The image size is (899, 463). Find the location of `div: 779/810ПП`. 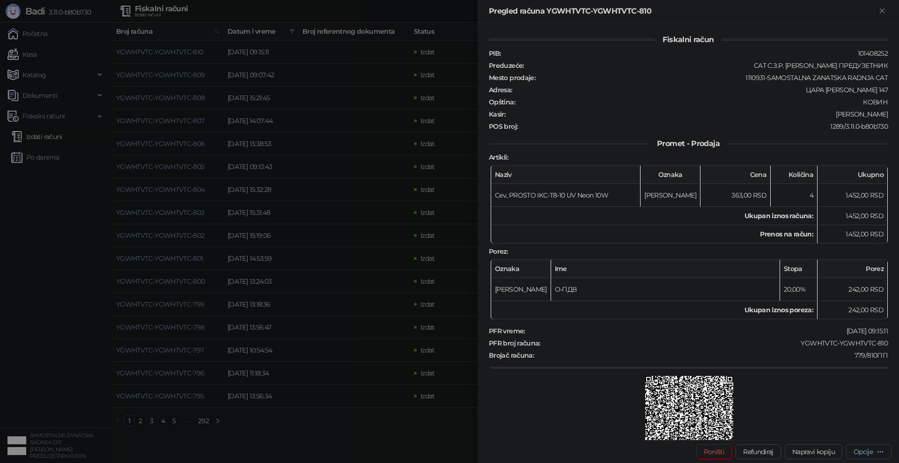

div: 779/810ПП is located at coordinates (712, 355).